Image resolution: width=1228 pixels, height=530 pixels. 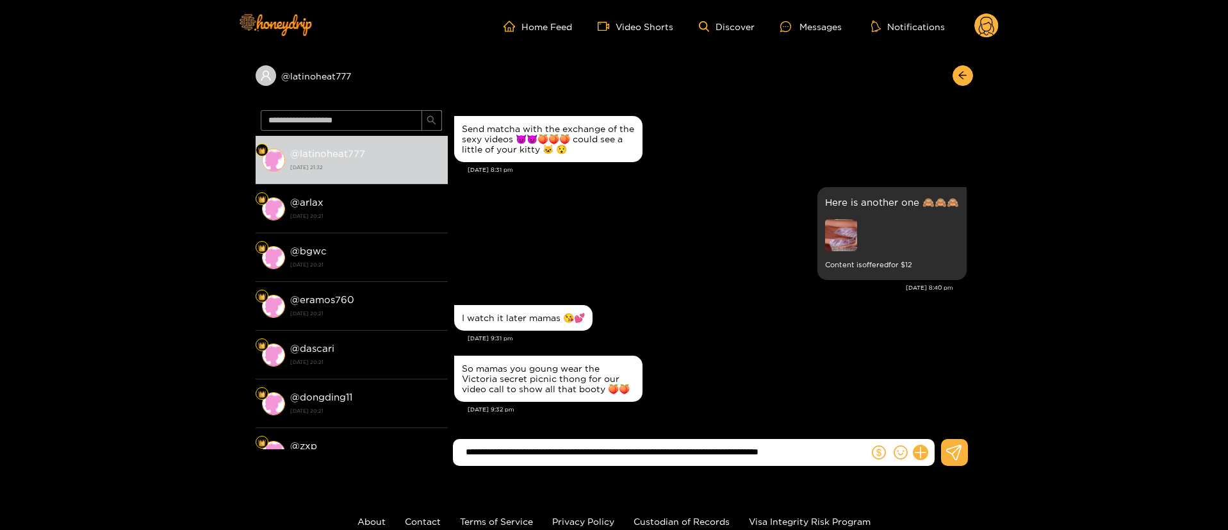 What do you see at coordinates (371, 521) in the screenshot?
I see `a: About` at bounding box center [371, 521].